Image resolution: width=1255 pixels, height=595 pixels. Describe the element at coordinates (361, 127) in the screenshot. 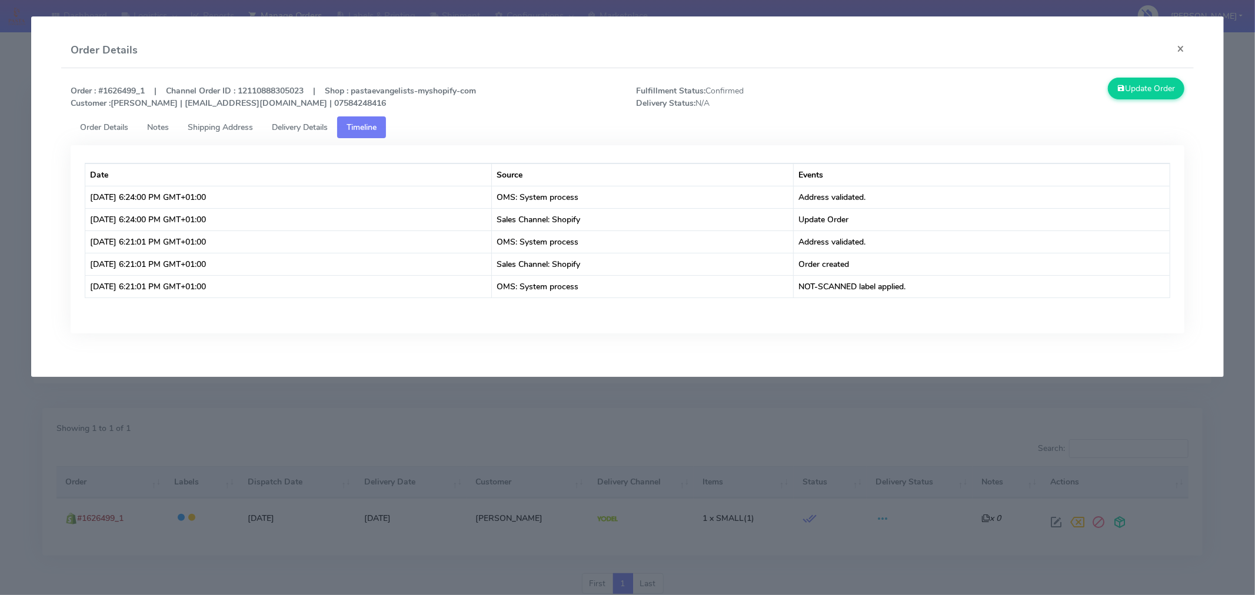

I see `span: Timeline` at that location.